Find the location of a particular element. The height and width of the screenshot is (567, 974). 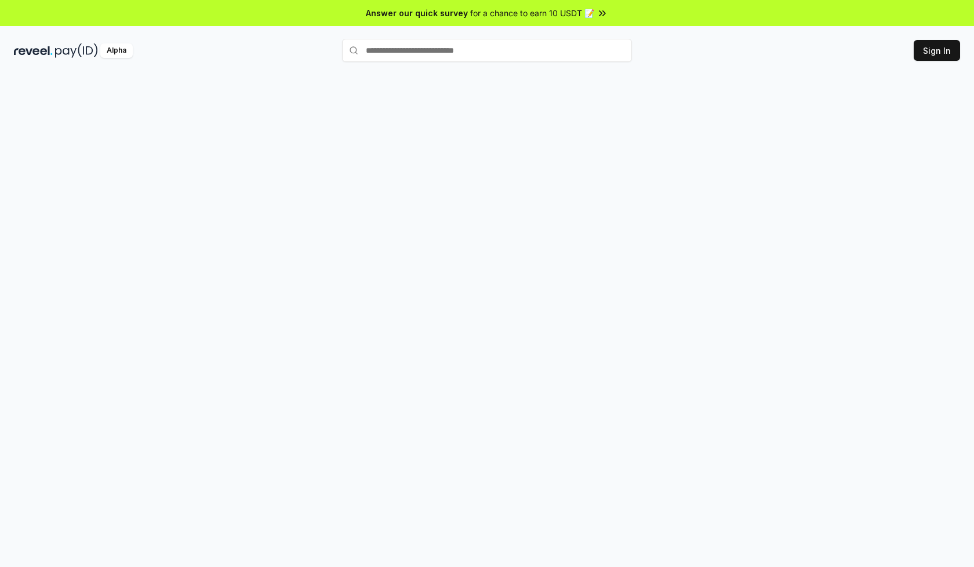

img: reveel_dark is located at coordinates (33, 50).